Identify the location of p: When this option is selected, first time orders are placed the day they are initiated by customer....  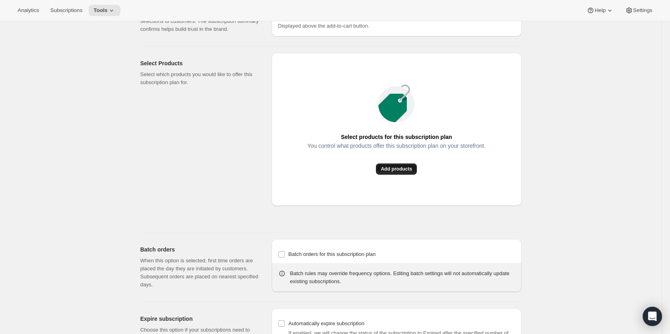
(199, 273).